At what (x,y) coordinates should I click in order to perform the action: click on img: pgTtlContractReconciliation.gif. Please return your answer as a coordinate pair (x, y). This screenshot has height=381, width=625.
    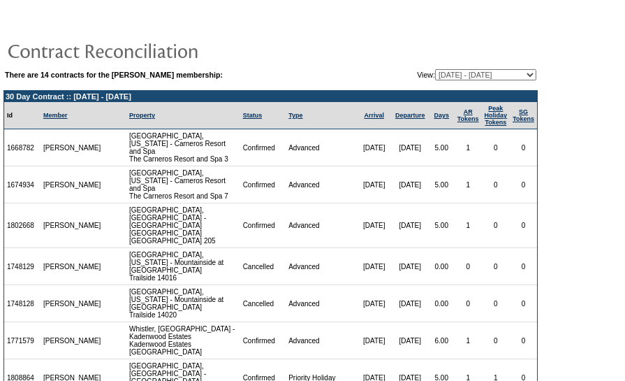
    Looking at the image, I should click on (147, 50).